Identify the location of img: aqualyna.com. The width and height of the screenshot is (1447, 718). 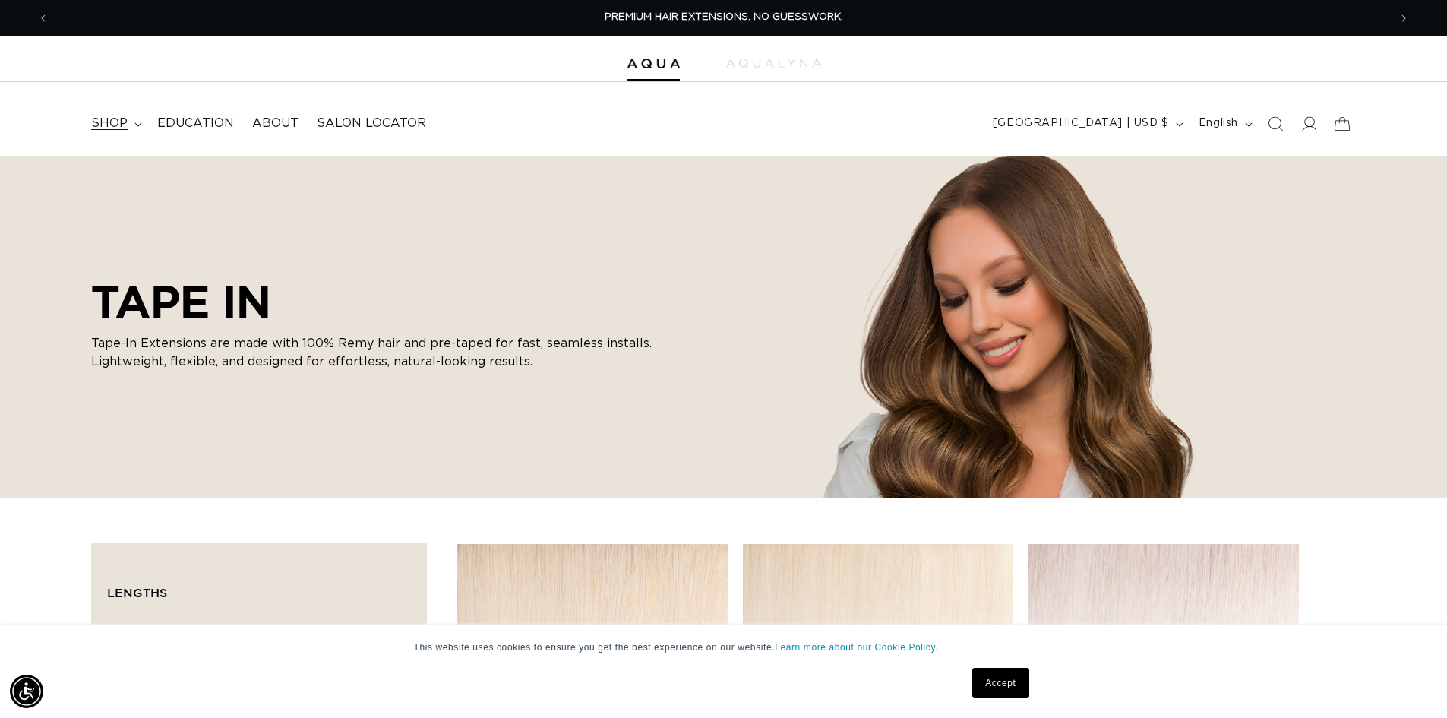
(773, 63).